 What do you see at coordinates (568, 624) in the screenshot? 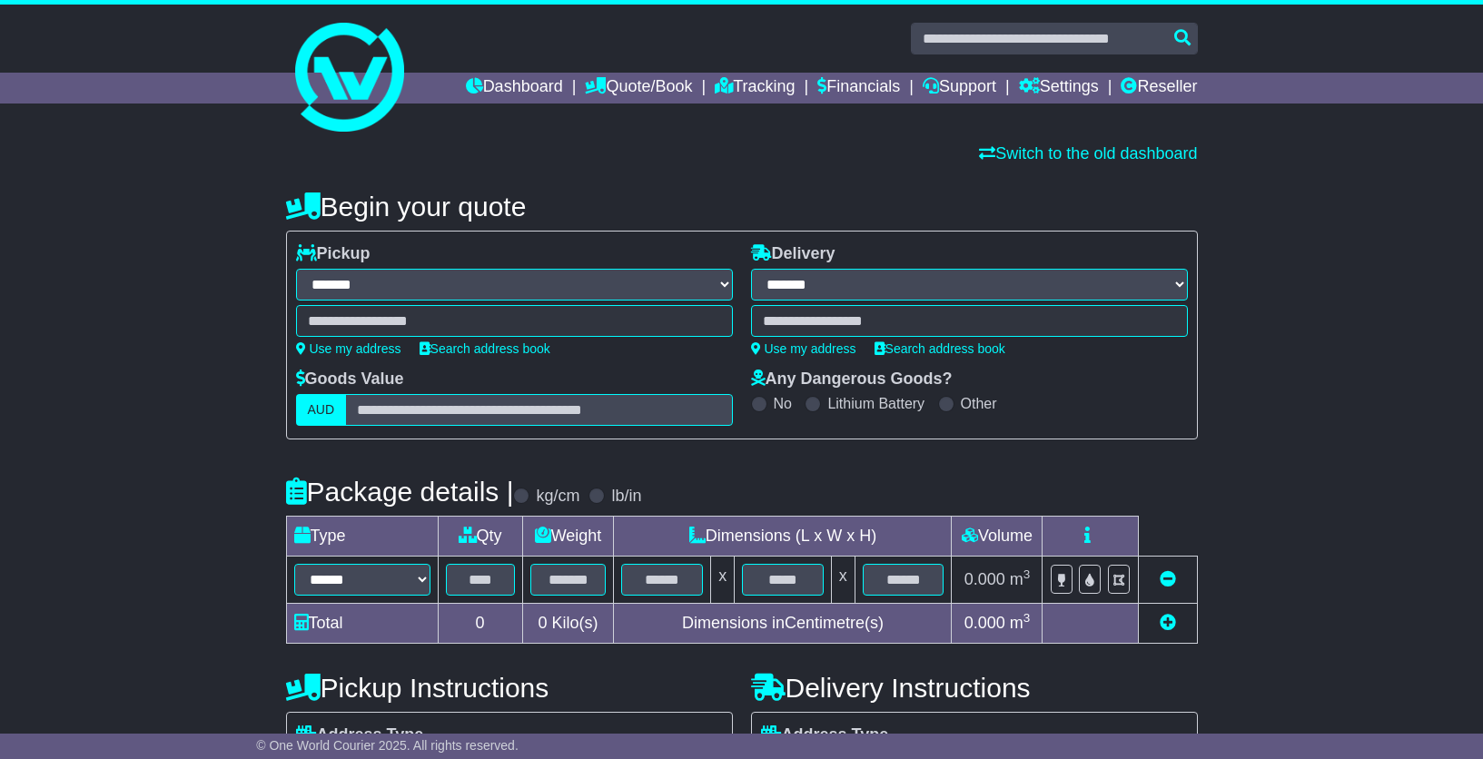
I see `td: Kilo(s)` at bounding box center [568, 624].